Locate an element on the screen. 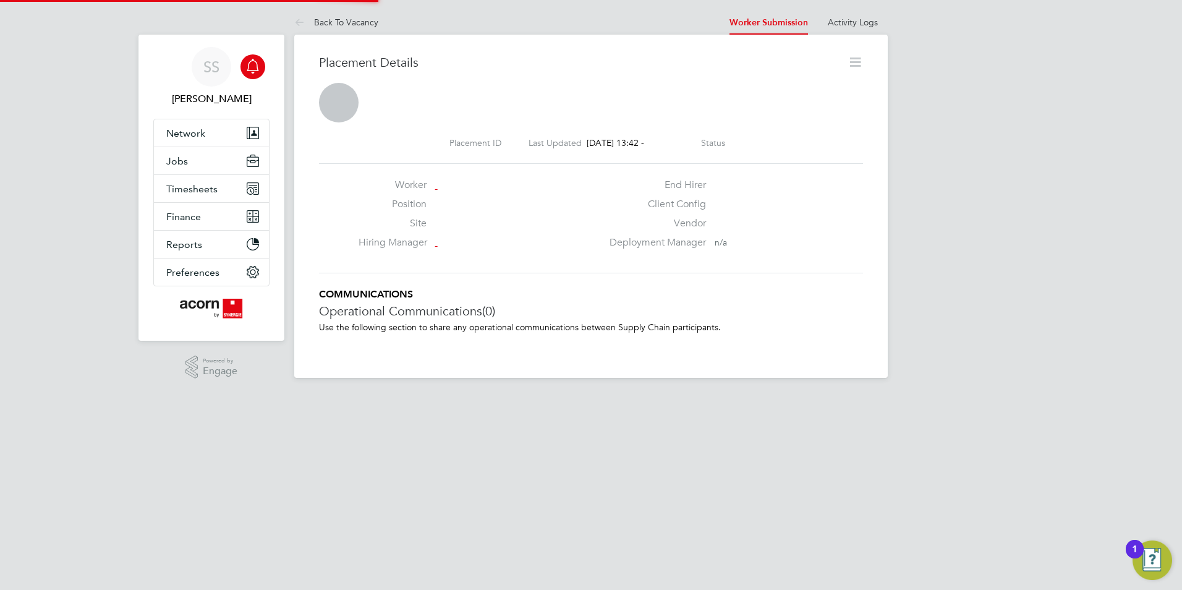 This screenshot has height=590, width=1182. label: End Hirer is located at coordinates (654, 185).